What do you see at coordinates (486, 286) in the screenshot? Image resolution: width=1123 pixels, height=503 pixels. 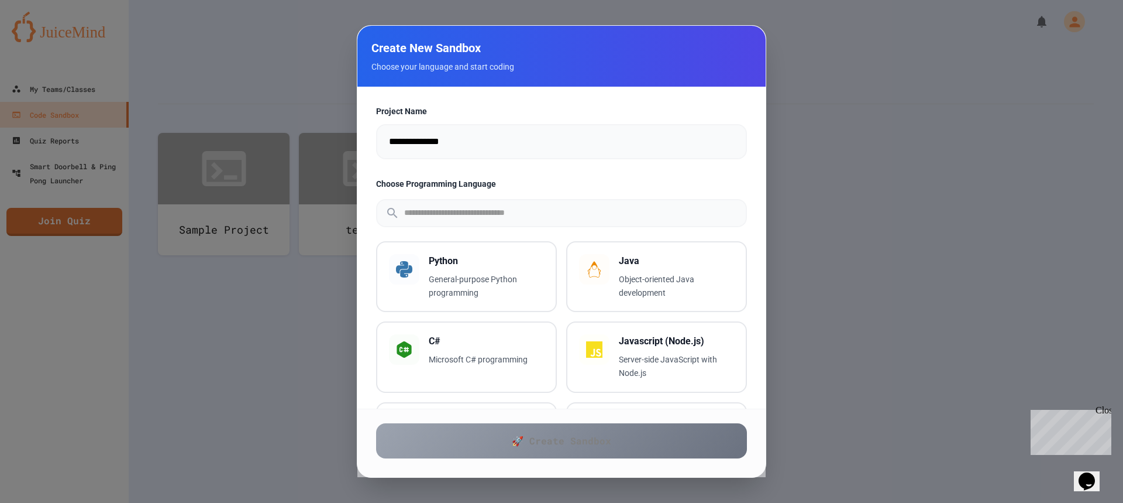 I see `p: General-purpose Python programming` at bounding box center [486, 286].